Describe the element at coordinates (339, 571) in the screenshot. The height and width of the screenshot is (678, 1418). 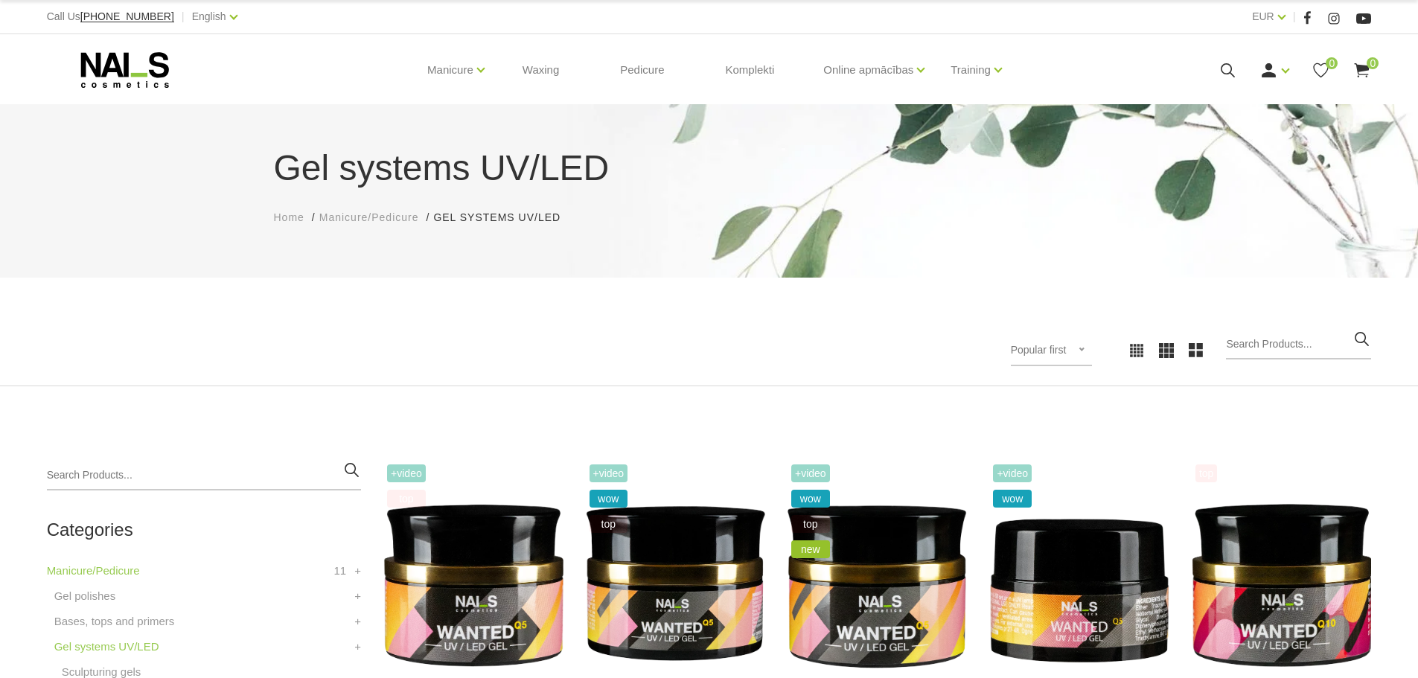
I see `span: 11` at that location.